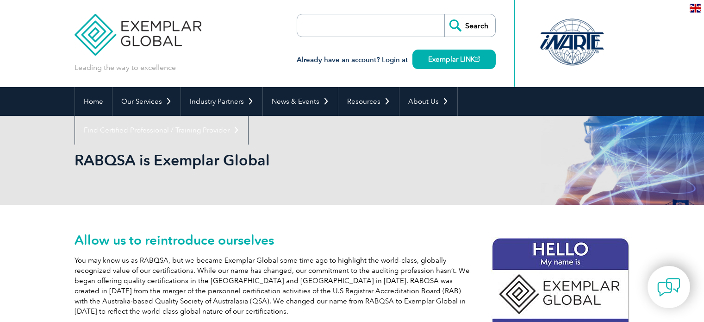 Image resolution: width=704 pixels, height=322 pixels. I want to click on a: News & Events, so click(300, 101).